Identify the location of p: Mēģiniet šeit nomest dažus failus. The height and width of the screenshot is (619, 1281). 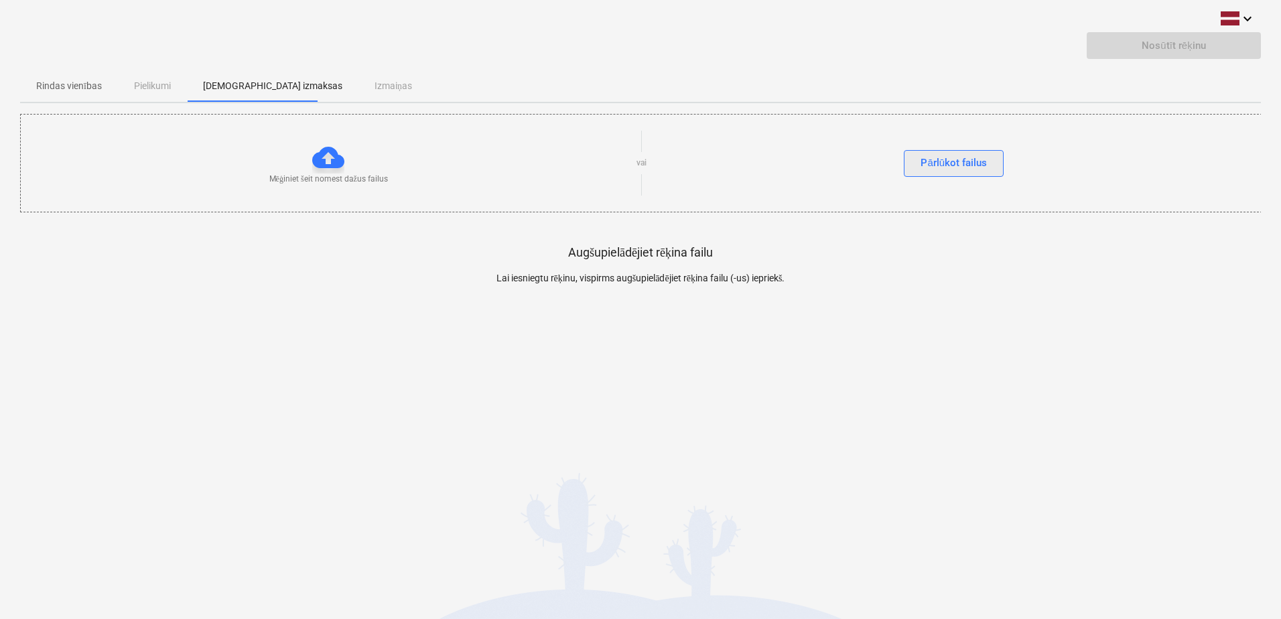
(328, 179).